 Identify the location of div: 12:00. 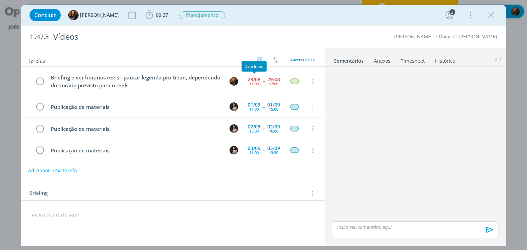
(273, 84).